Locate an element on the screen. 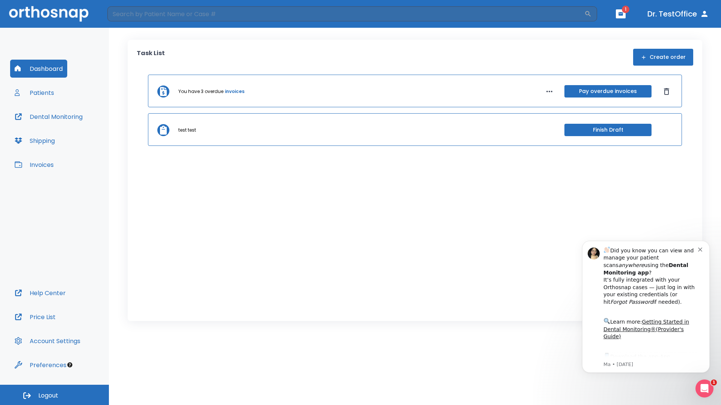  button: Shipping is located at coordinates (35, 141).